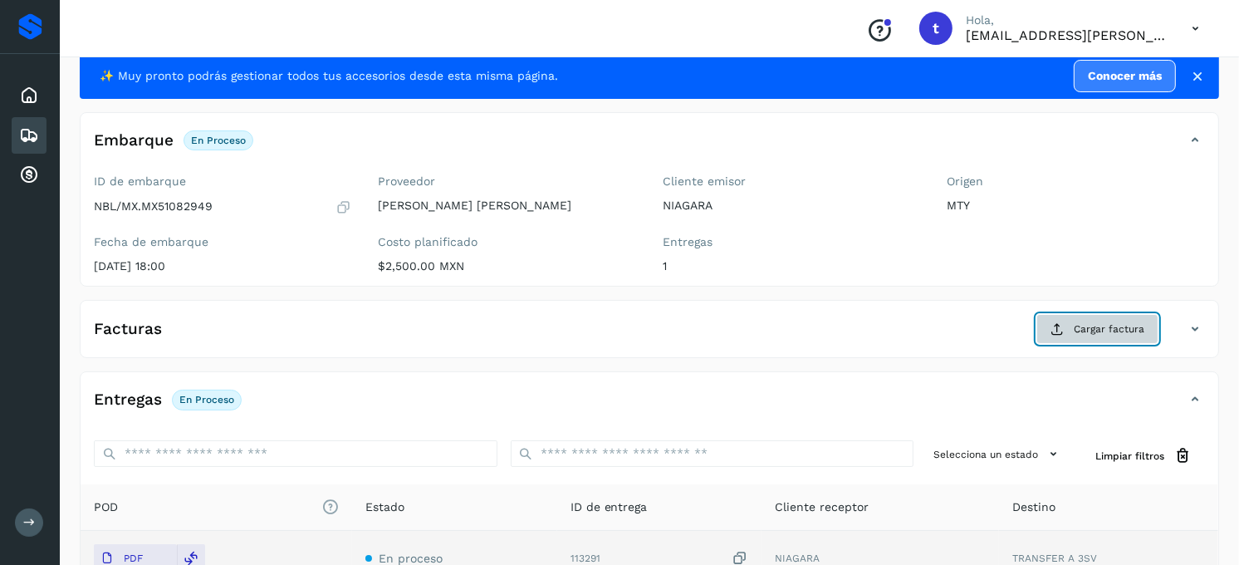 This screenshot has width=1239, height=565. What do you see at coordinates (385, 507) in the screenshot?
I see `span: Estado` at bounding box center [385, 507].